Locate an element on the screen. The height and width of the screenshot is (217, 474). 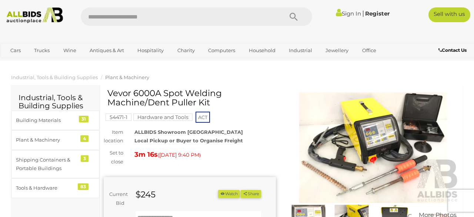
img: Allbids.com.au is located at coordinates (34, 15).